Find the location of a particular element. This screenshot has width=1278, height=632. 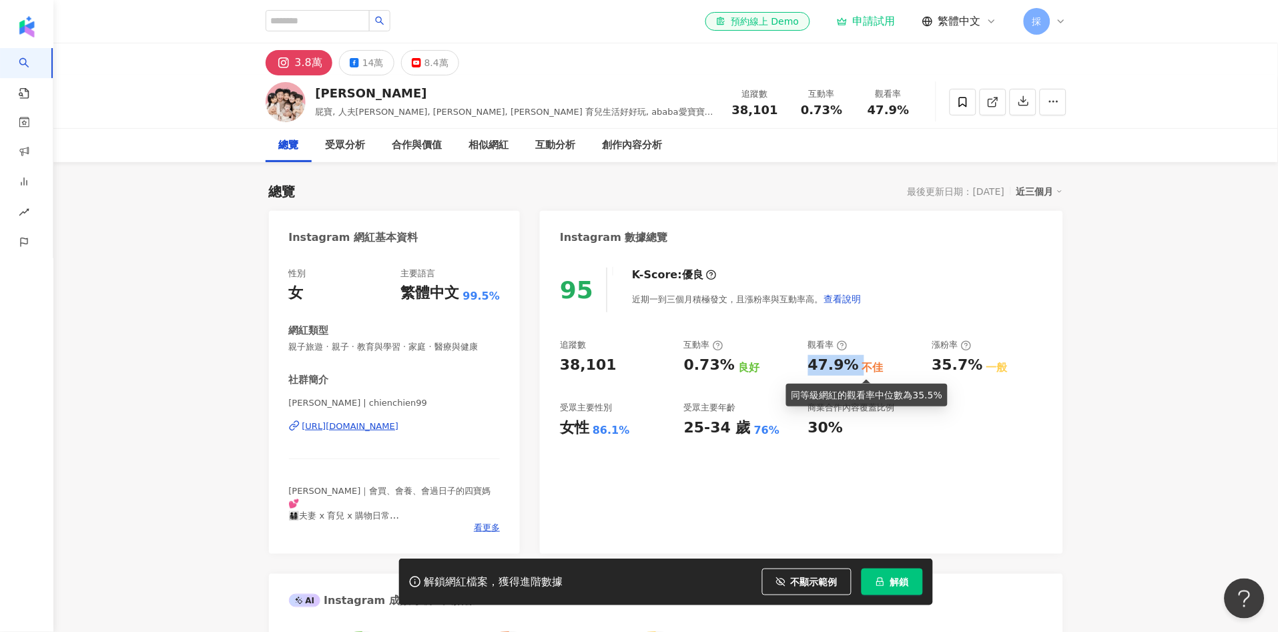

button: 查看說明 is located at coordinates (842, 299).